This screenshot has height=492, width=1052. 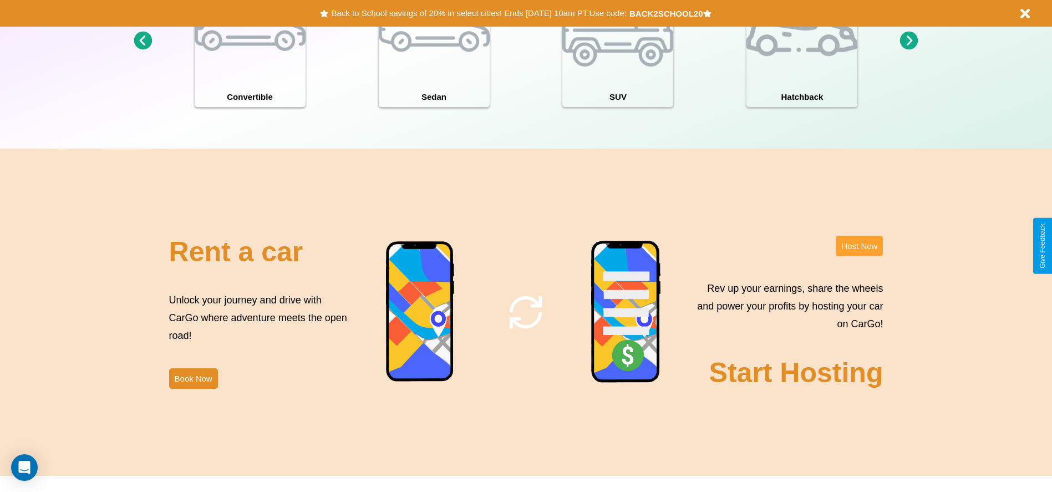 What do you see at coordinates (859, 246) in the screenshot?
I see `button: Host Now` at bounding box center [859, 246].